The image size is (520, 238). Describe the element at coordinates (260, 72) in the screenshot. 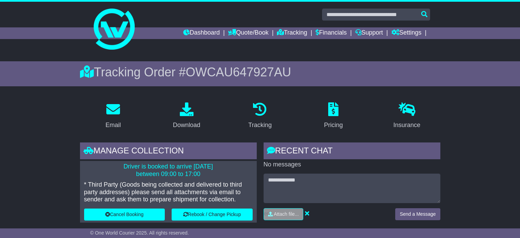

I see `div: Tracking Order #` at that location.